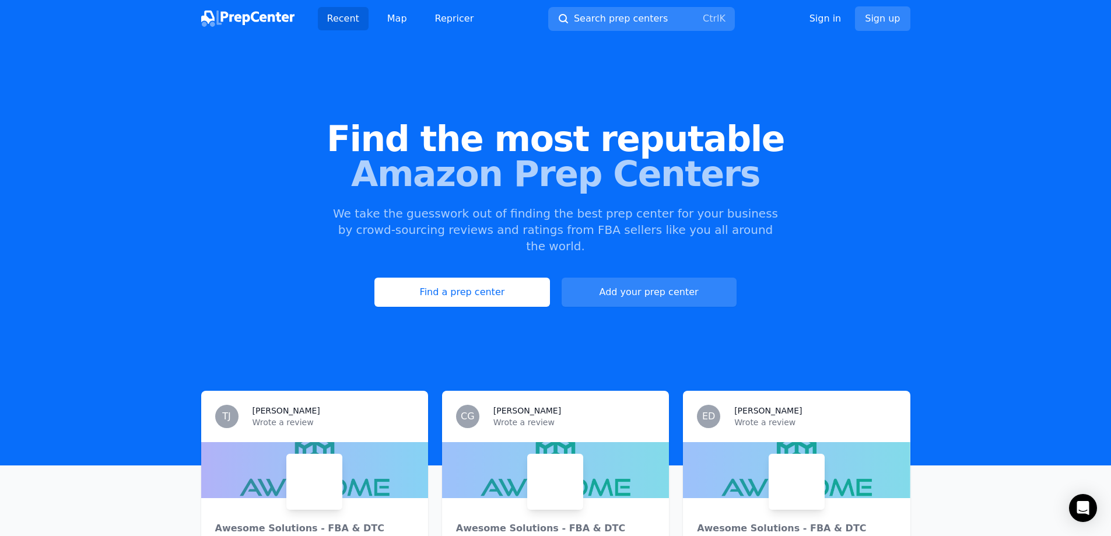 The width and height of the screenshot is (1111, 536). I want to click on span: TJ, so click(226, 417).